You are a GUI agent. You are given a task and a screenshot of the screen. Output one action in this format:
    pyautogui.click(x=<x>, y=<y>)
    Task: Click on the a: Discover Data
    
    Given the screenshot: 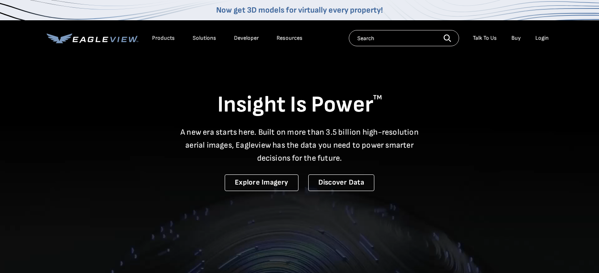 What is the action you would take?
    pyautogui.click(x=341, y=183)
    